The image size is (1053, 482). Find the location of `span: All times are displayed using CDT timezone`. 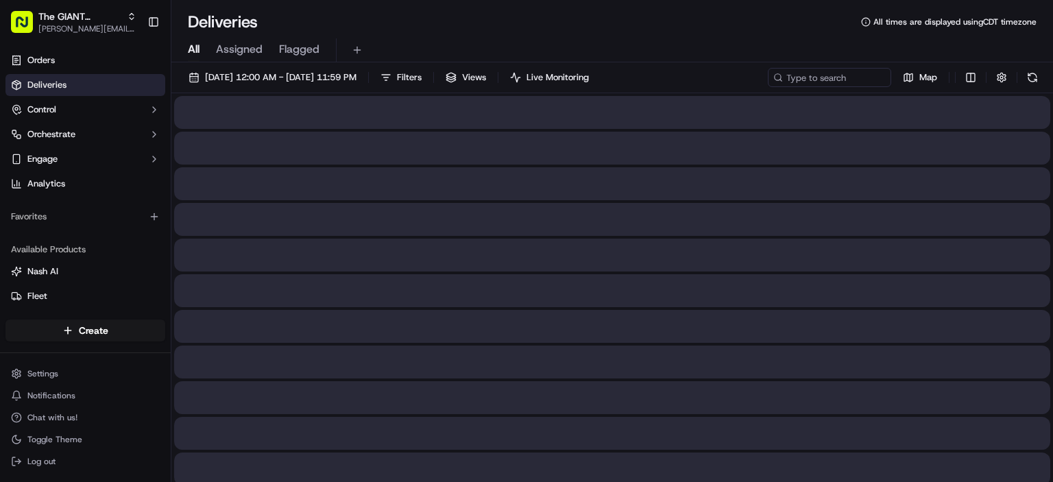

span: All times are displayed using CDT timezone is located at coordinates (955, 22).